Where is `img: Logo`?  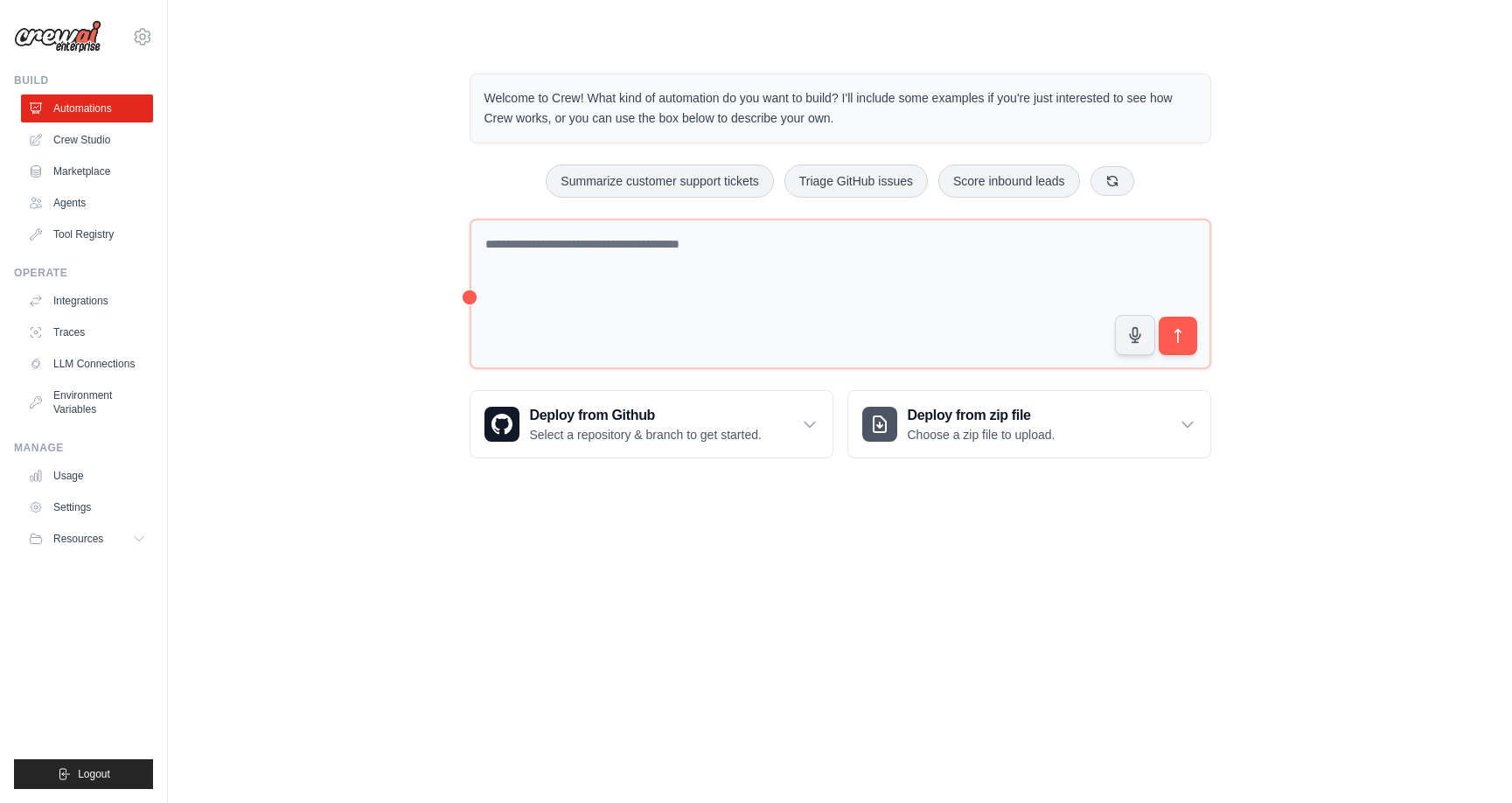
img: Logo is located at coordinates (57, 37).